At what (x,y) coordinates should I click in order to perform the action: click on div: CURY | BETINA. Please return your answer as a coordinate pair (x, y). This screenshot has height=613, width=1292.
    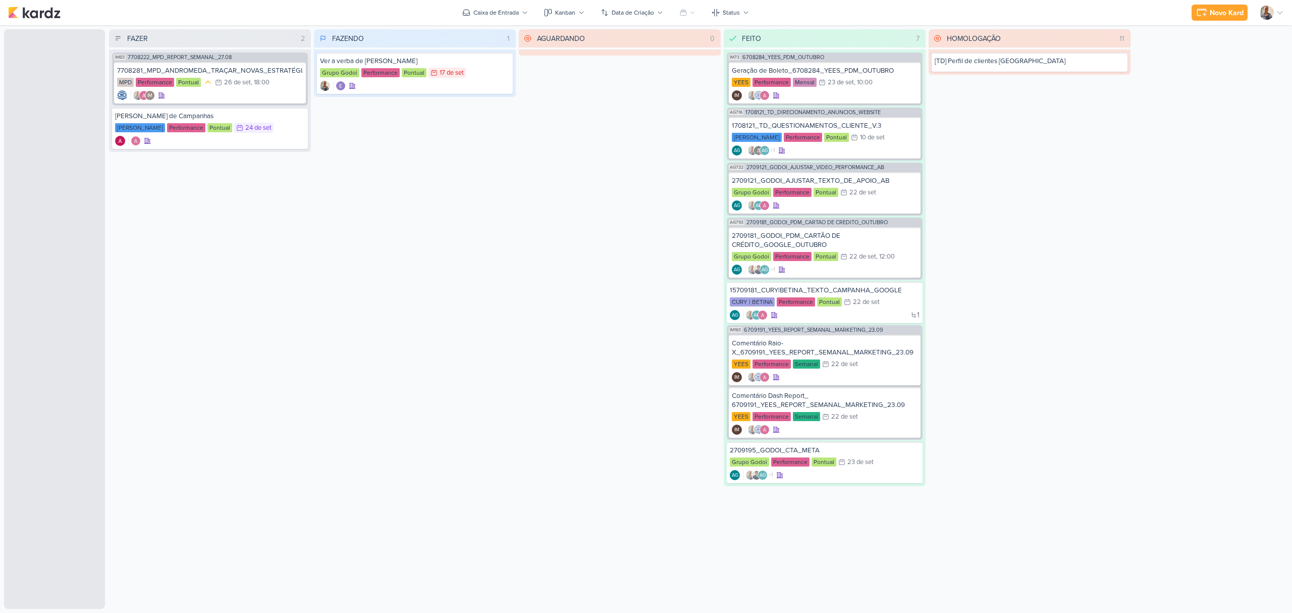
    Looking at the image, I should click on (752, 302).